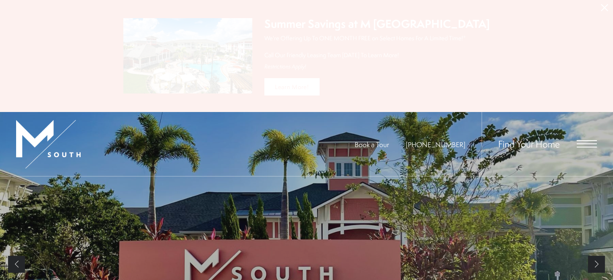  Describe the element at coordinates (596, 264) in the screenshot. I see `a: Next` at that location.